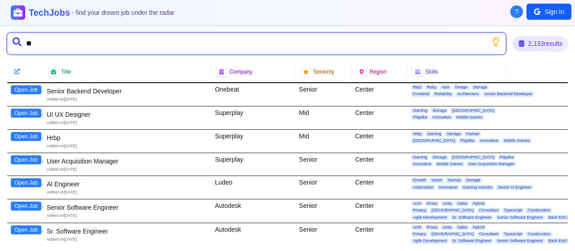 The image size is (575, 251). Describe the element at coordinates (462, 87) in the screenshot. I see `span: Design` at that location.